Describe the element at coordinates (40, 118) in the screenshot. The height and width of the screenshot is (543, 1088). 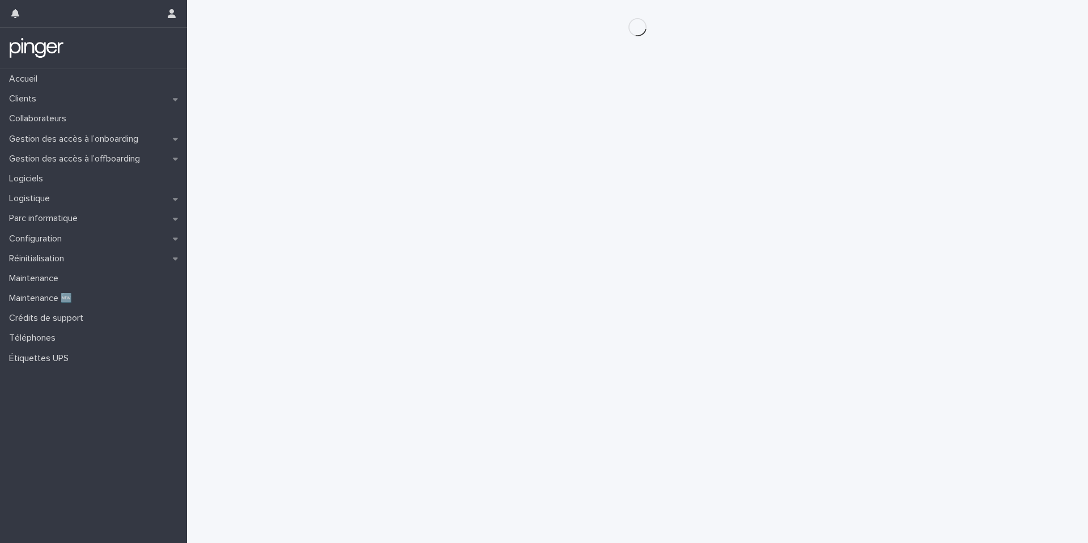
I see `p: Collaborateurs` at that location.